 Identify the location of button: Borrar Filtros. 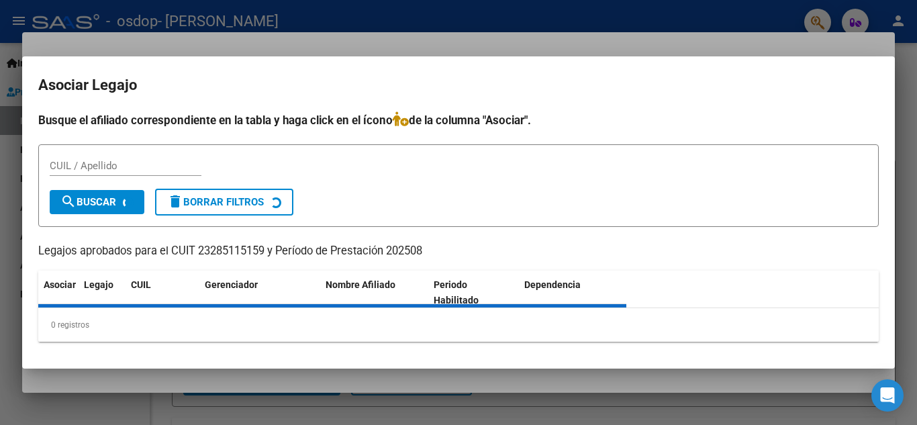
(224, 202).